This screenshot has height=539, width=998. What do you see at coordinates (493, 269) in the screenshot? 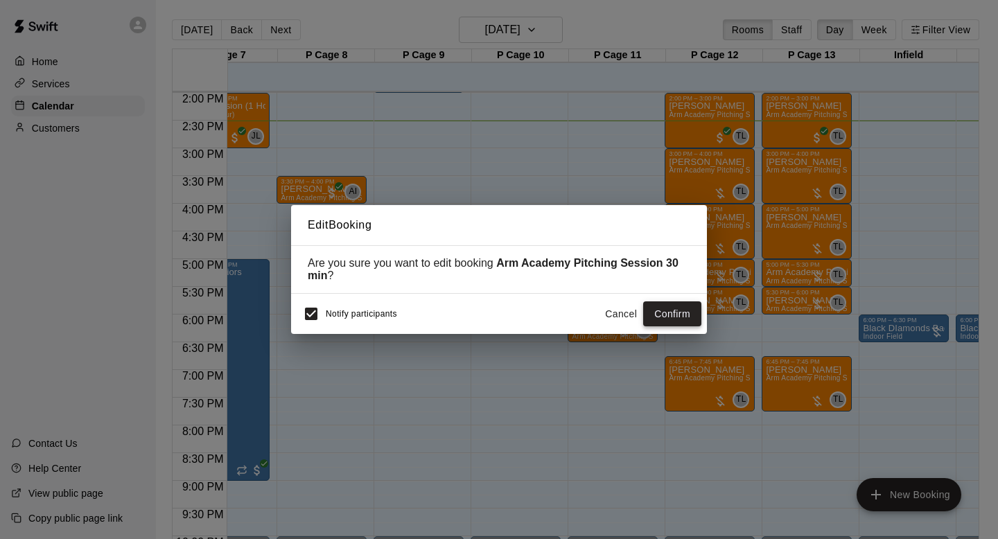
I see `strong: Arm Academy Pitching Session 30 min` at bounding box center [493, 269].